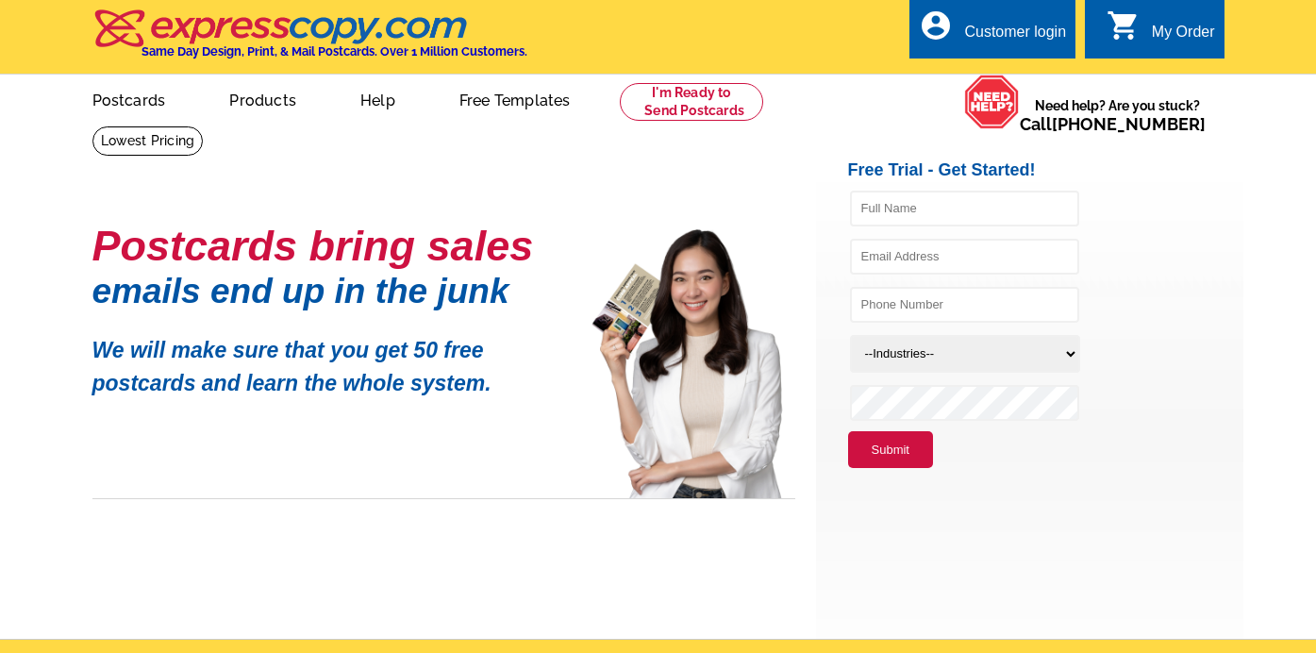 The image size is (1316, 653). I want to click on a: Postcards, so click(129, 98).